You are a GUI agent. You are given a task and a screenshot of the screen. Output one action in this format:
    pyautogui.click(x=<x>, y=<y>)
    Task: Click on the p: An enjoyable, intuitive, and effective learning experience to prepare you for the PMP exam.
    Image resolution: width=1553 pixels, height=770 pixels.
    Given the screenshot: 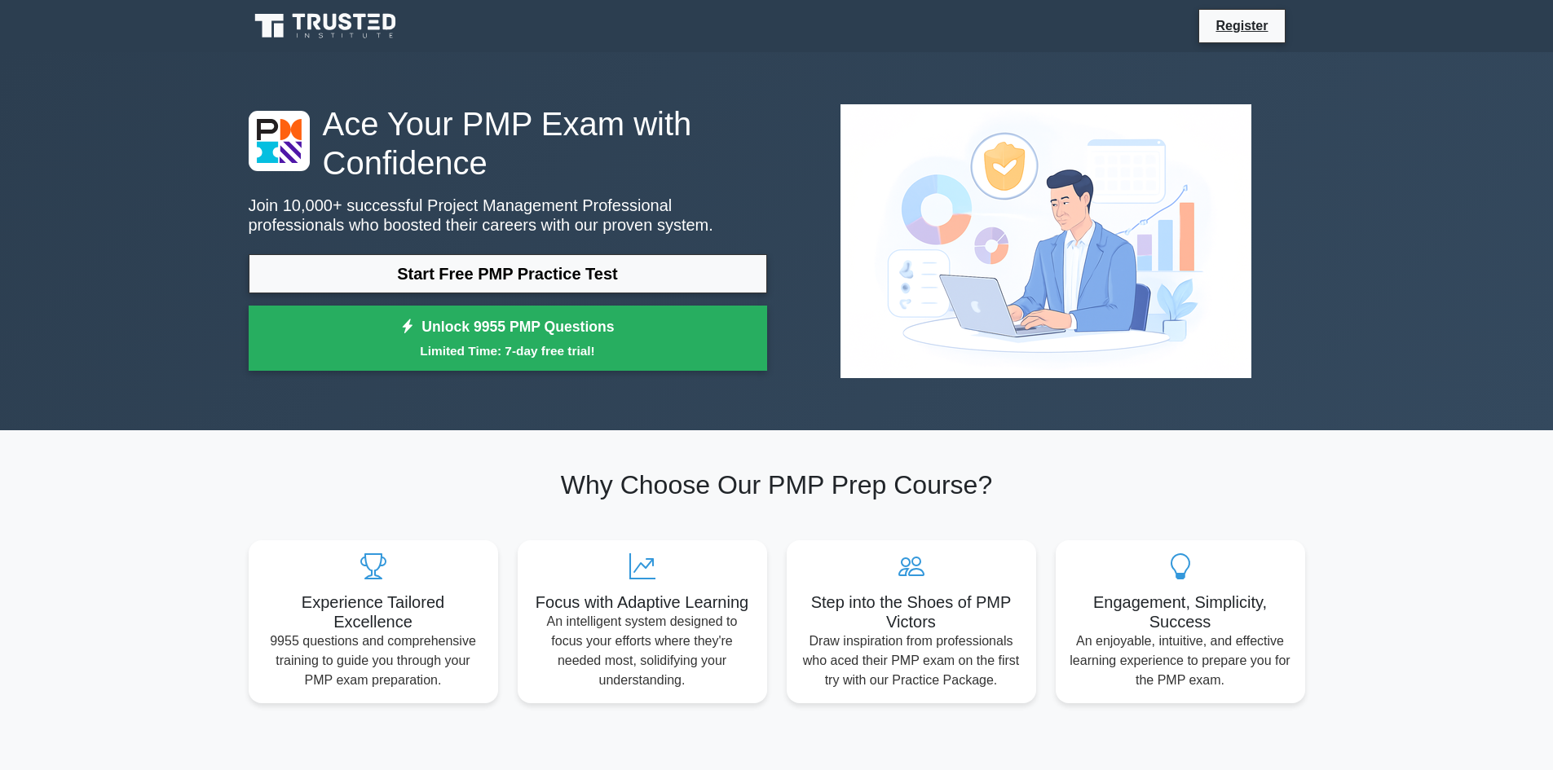 What is the action you would take?
    pyautogui.click(x=1181, y=661)
    